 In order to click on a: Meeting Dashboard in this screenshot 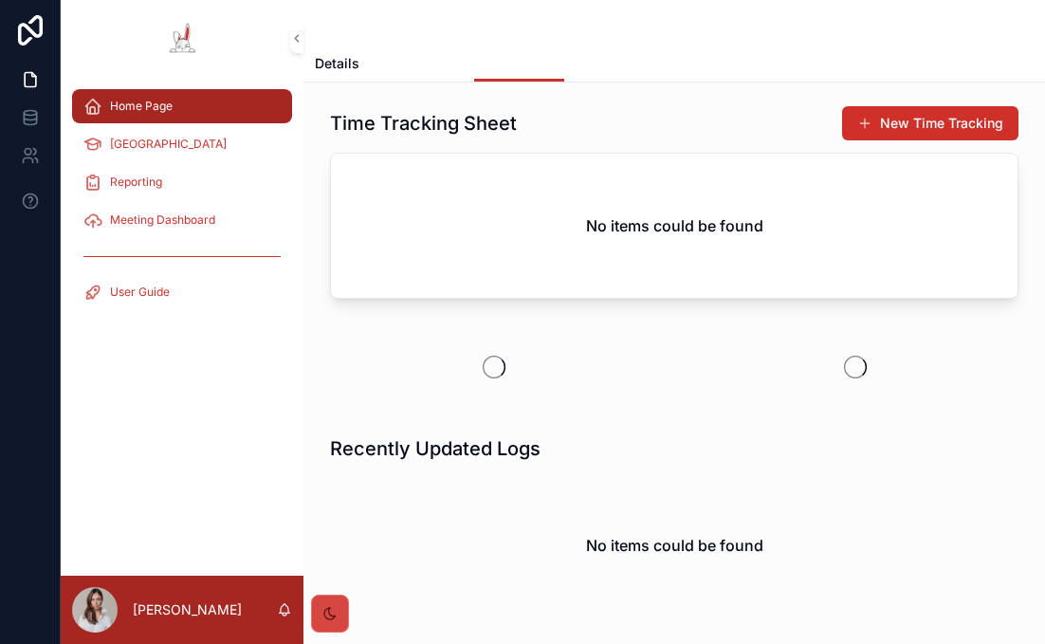, I will do `click(182, 220)`.